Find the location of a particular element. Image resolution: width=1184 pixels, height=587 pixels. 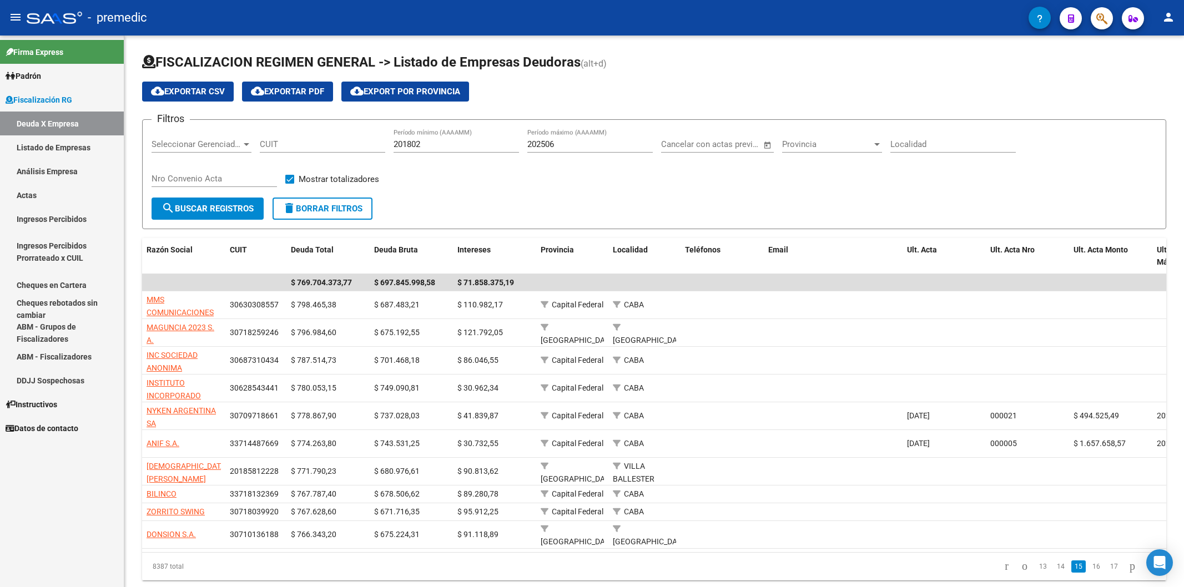

span: $ 71.858.375,19 is located at coordinates (486, 282).